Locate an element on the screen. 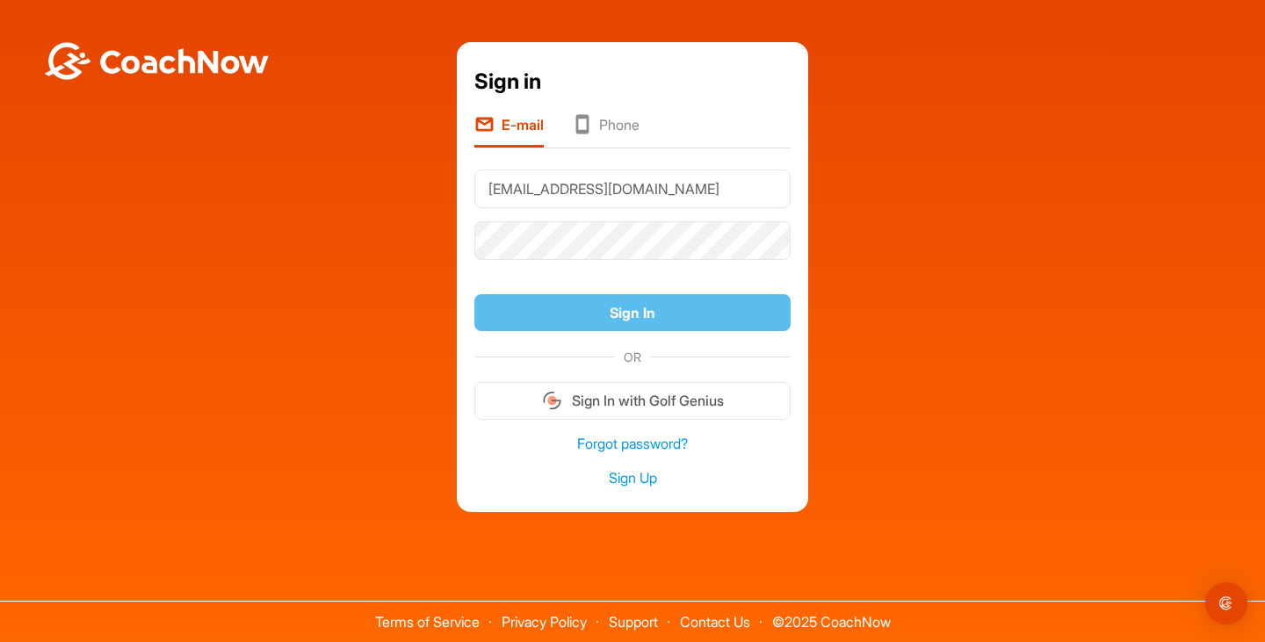  input: E-mail is located at coordinates (633, 189).